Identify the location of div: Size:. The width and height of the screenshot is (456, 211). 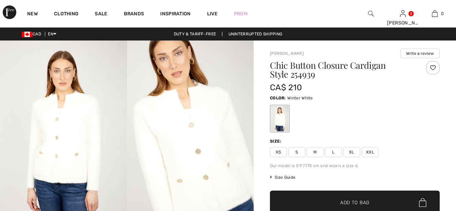
(276, 141).